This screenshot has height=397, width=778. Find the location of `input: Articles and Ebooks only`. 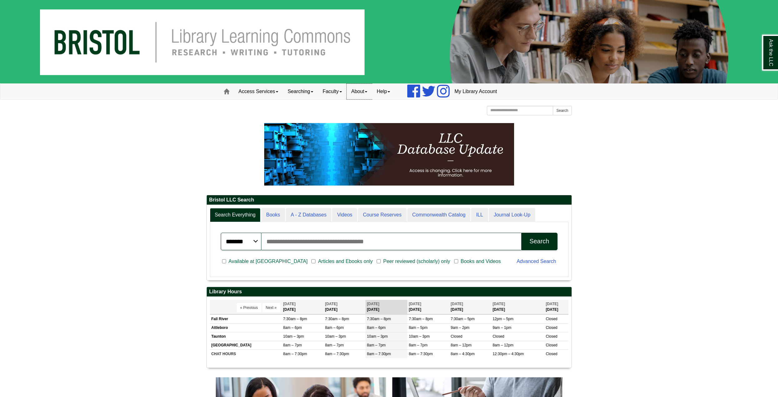

input: Articles and Ebooks only is located at coordinates (313, 261).